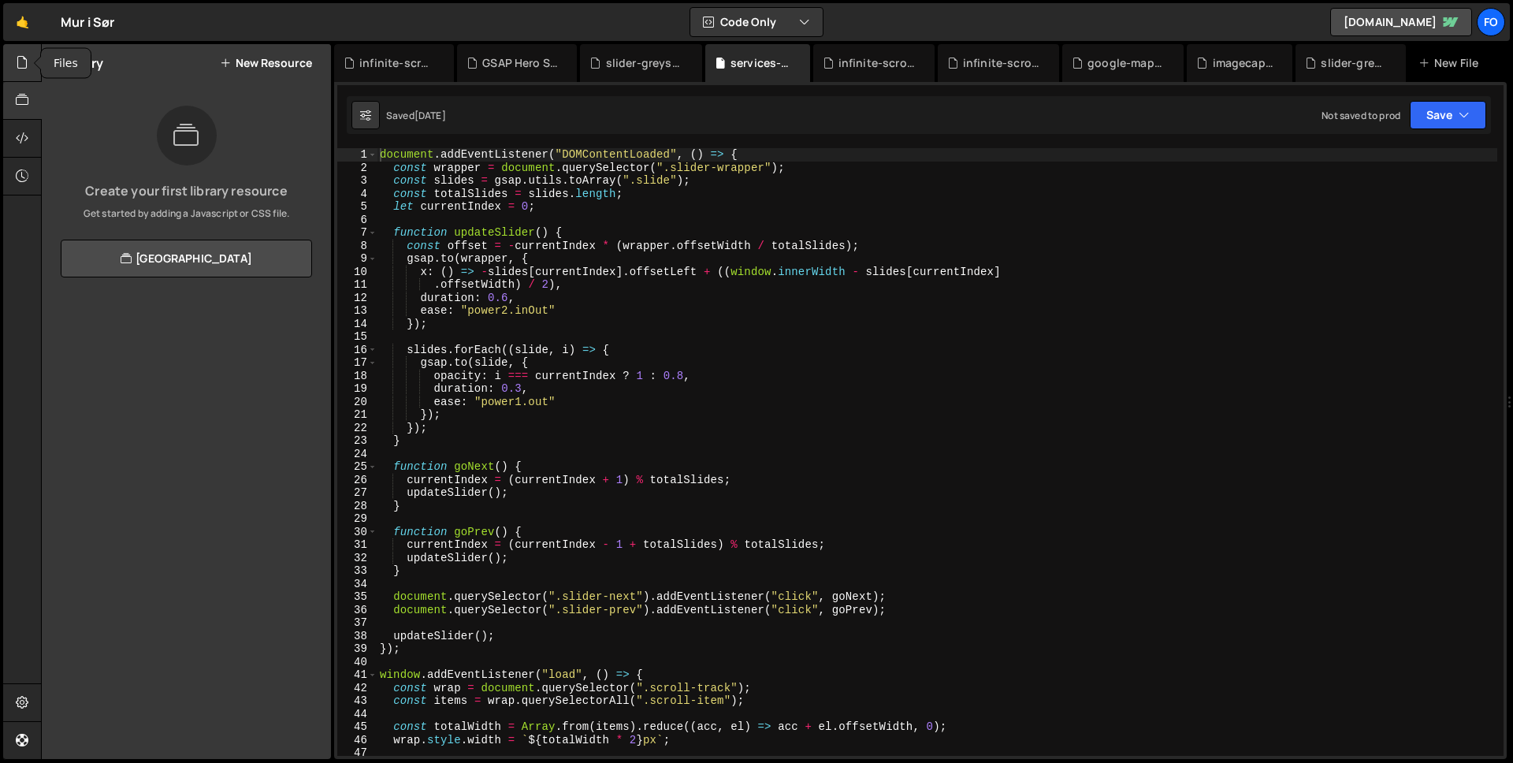 The width and height of the screenshot is (1513, 763). What do you see at coordinates (416, 115) in the screenshot?
I see `div: Saved` at bounding box center [416, 115].